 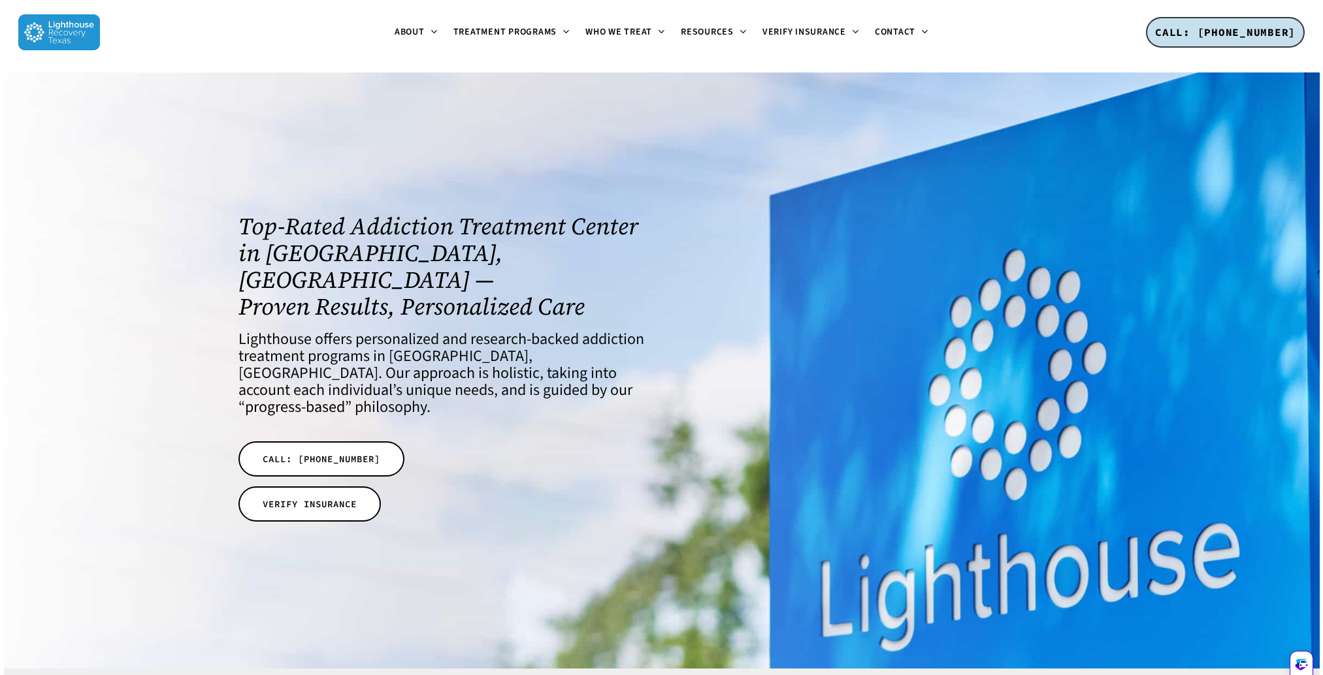 What do you see at coordinates (811, 33) in the screenshot?
I see `a: Verify Insurance` at bounding box center [811, 33].